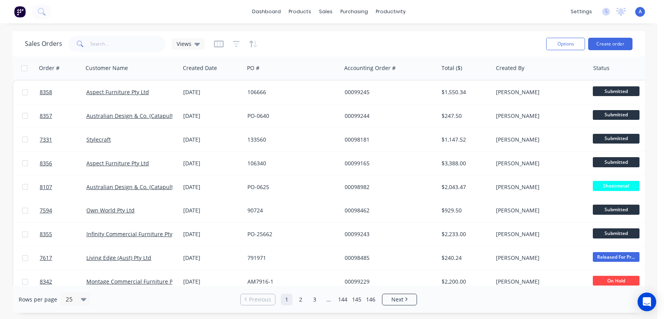 The image size is (664, 319). I want to click on div: purchasing, so click(354, 12).